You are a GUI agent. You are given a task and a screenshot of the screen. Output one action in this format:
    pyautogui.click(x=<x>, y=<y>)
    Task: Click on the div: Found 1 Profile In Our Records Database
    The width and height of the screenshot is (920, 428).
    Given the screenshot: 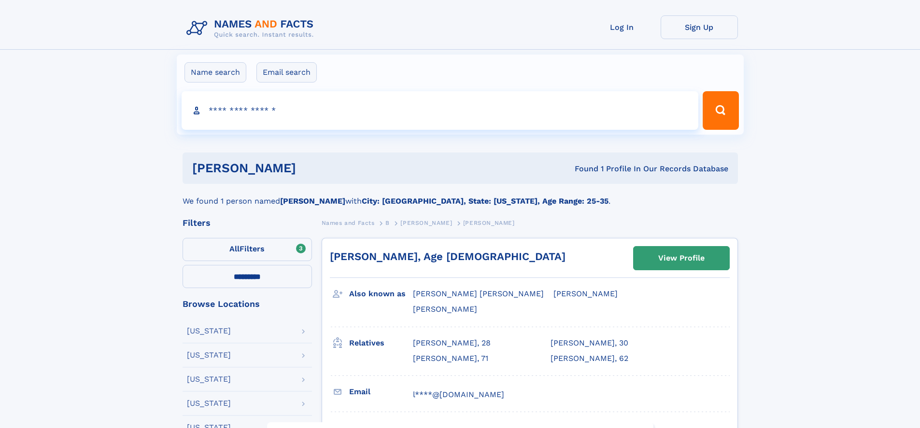 What is the action you would take?
    pyautogui.click(x=582, y=169)
    